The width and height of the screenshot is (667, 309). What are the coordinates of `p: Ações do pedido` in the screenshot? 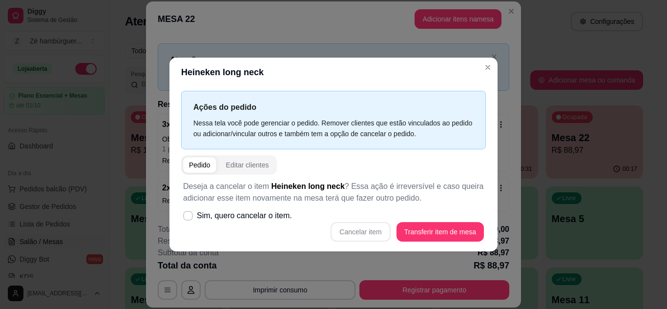 It's located at (334, 107).